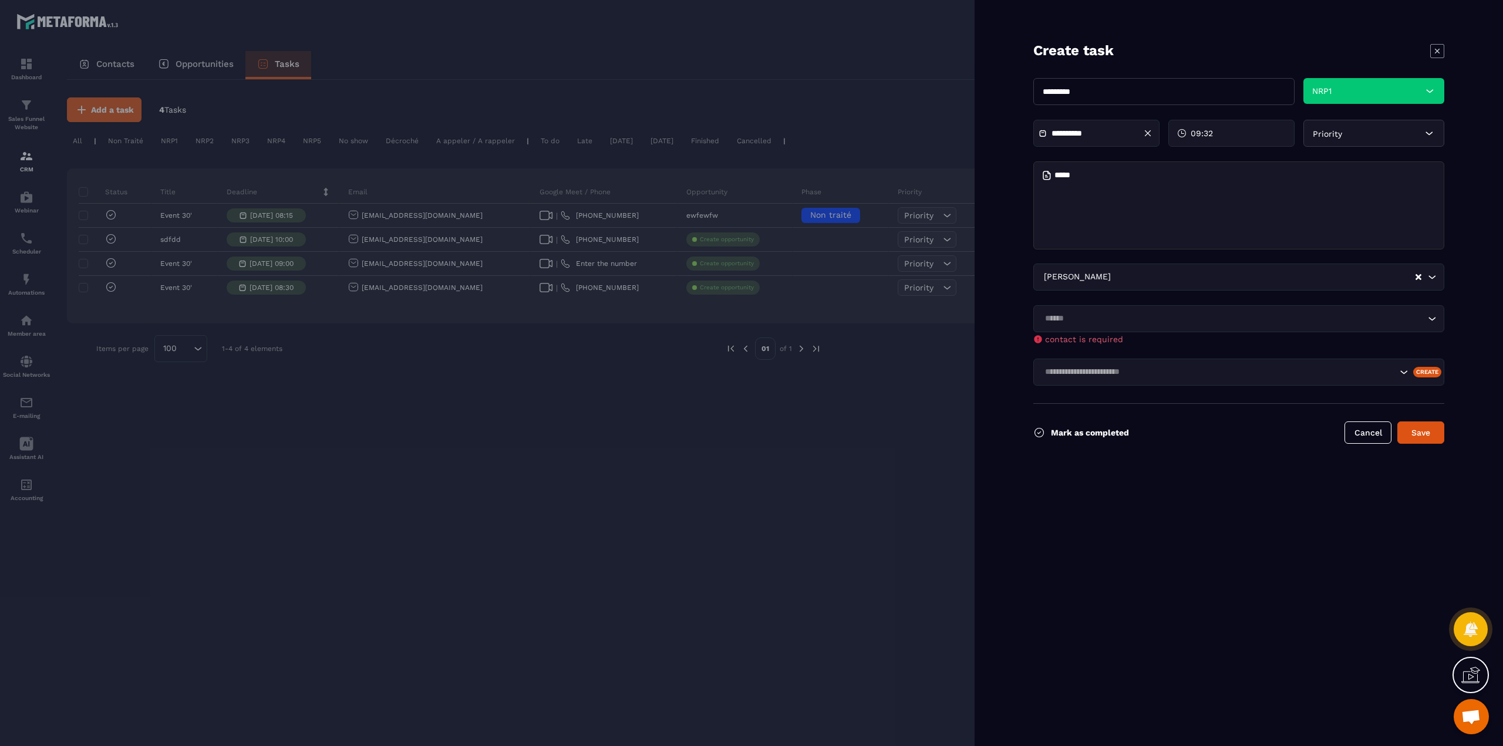 Image resolution: width=1503 pixels, height=746 pixels. What do you see at coordinates (1421, 433) in the screenshot?
I see `button: Save` at bounding box center [1421, 433].